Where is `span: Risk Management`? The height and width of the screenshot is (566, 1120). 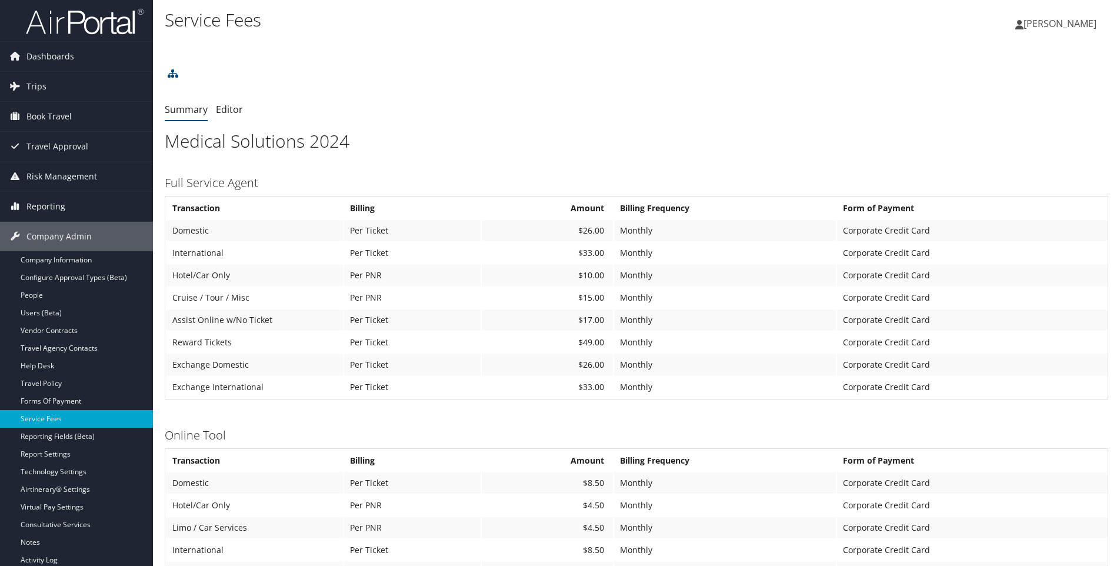 span: Risk Management is located at coordinates (62, 177).